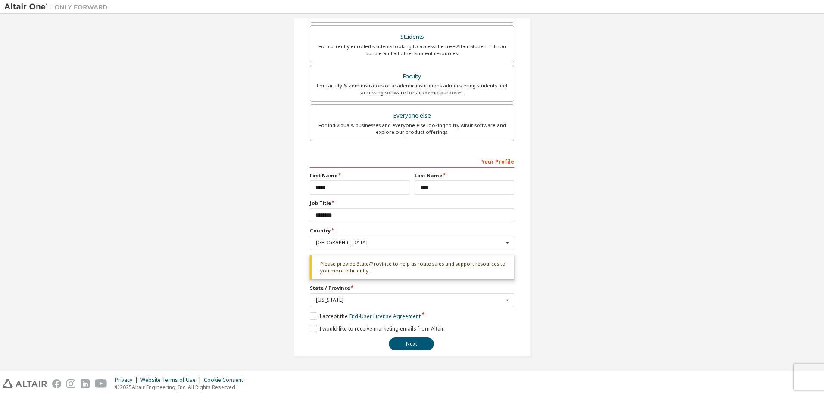 The width and height of the screenshot is (824, 396). I want to click on img: Altair One, so click(58, 7).